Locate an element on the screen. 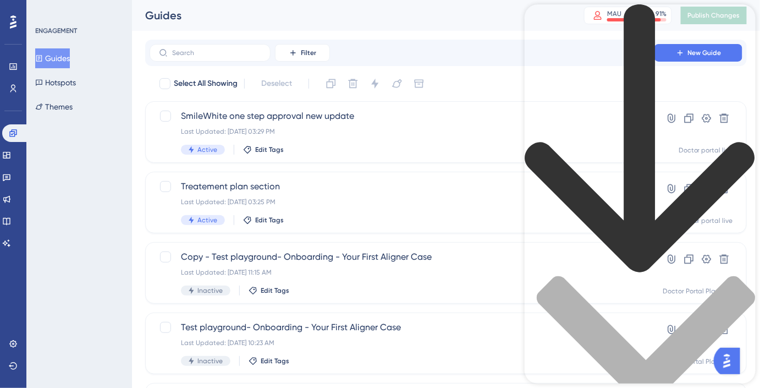 The height and width of the screenshot is (388, 760). input: Search is located at coordinates (217, 53).